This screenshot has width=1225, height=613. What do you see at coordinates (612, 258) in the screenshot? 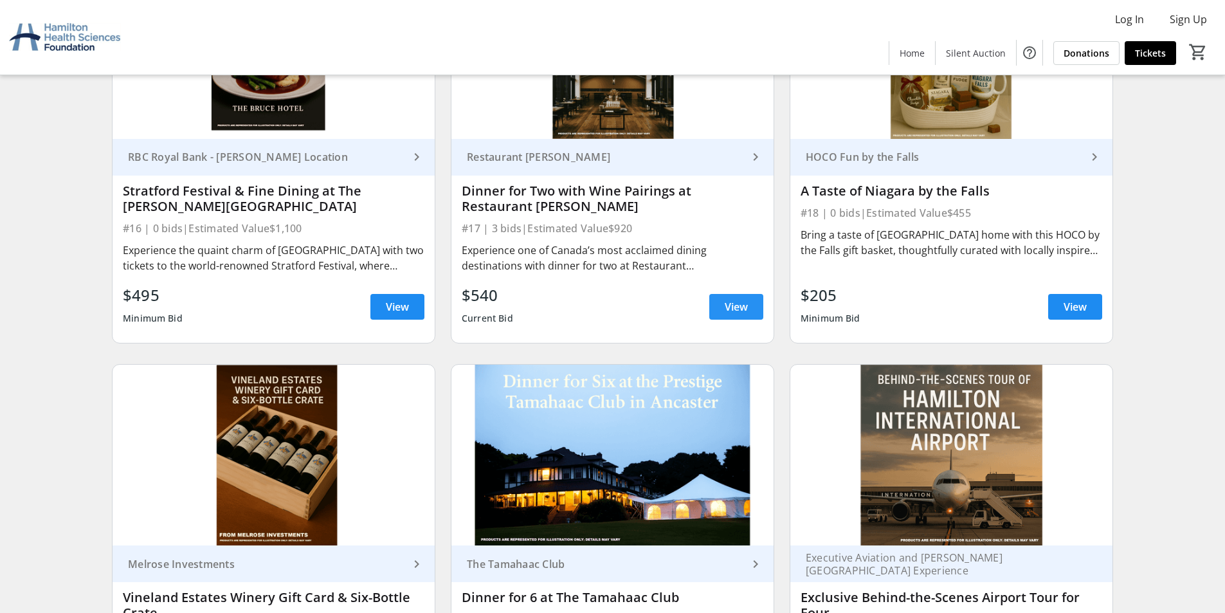
I see `div: Experience one of Canada’s most acclaimed dining destinations with dinner for two at Restaurant [...` at bounding box center [612, 258].